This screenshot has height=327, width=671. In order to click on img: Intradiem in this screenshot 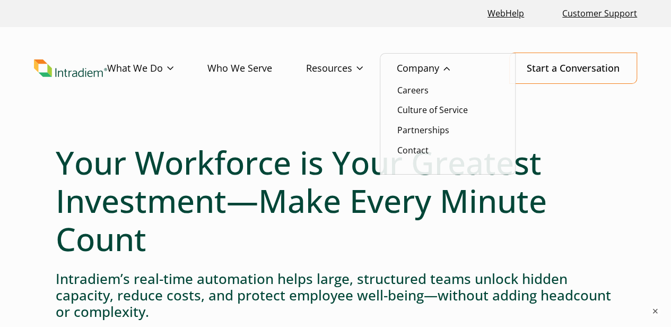, I will do `click(71, 68)`.